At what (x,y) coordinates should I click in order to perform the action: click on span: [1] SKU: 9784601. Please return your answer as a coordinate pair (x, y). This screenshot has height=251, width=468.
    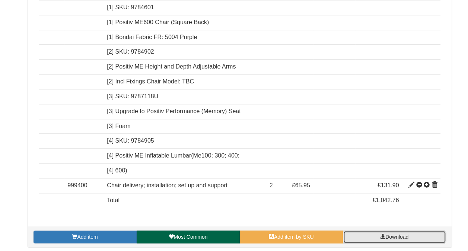
    Looking at the image, I should click on (130, 7).